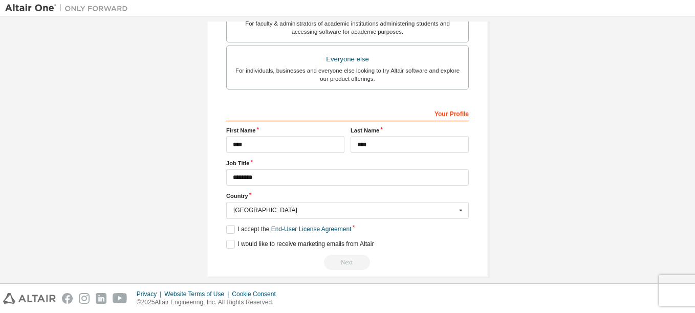 This screenshot has height=313, width=695. I want to click on div: Privacy, so click(150, 294).